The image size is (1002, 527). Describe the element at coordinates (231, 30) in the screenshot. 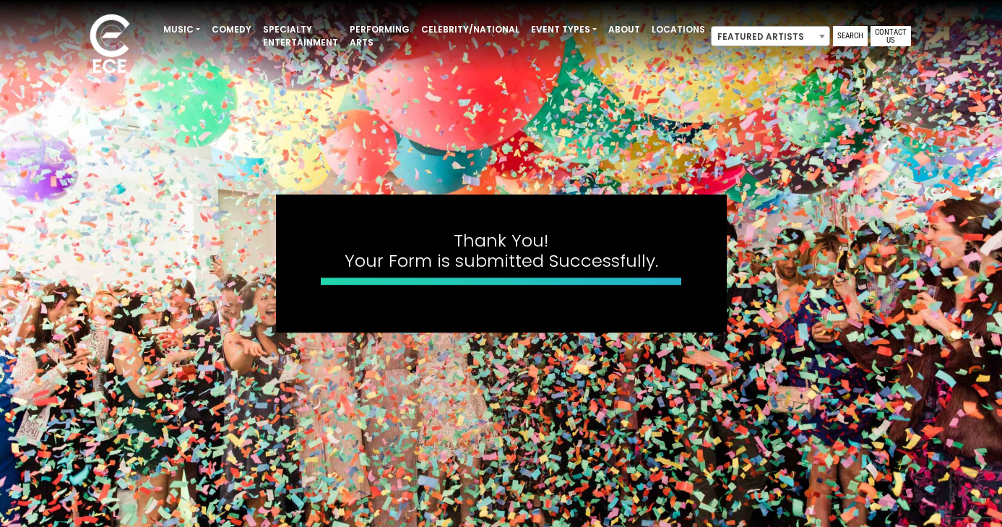

I see `a: Comedy` at that location.